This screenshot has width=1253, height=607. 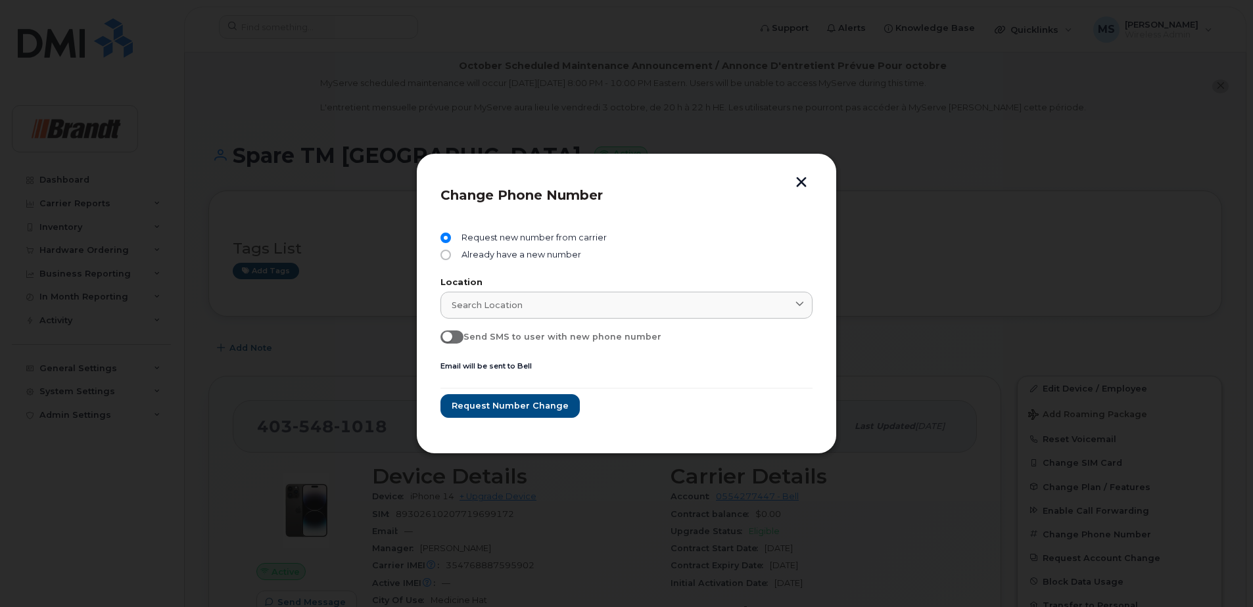 I want to click on span: Request number change, so click(x=510, y=405).